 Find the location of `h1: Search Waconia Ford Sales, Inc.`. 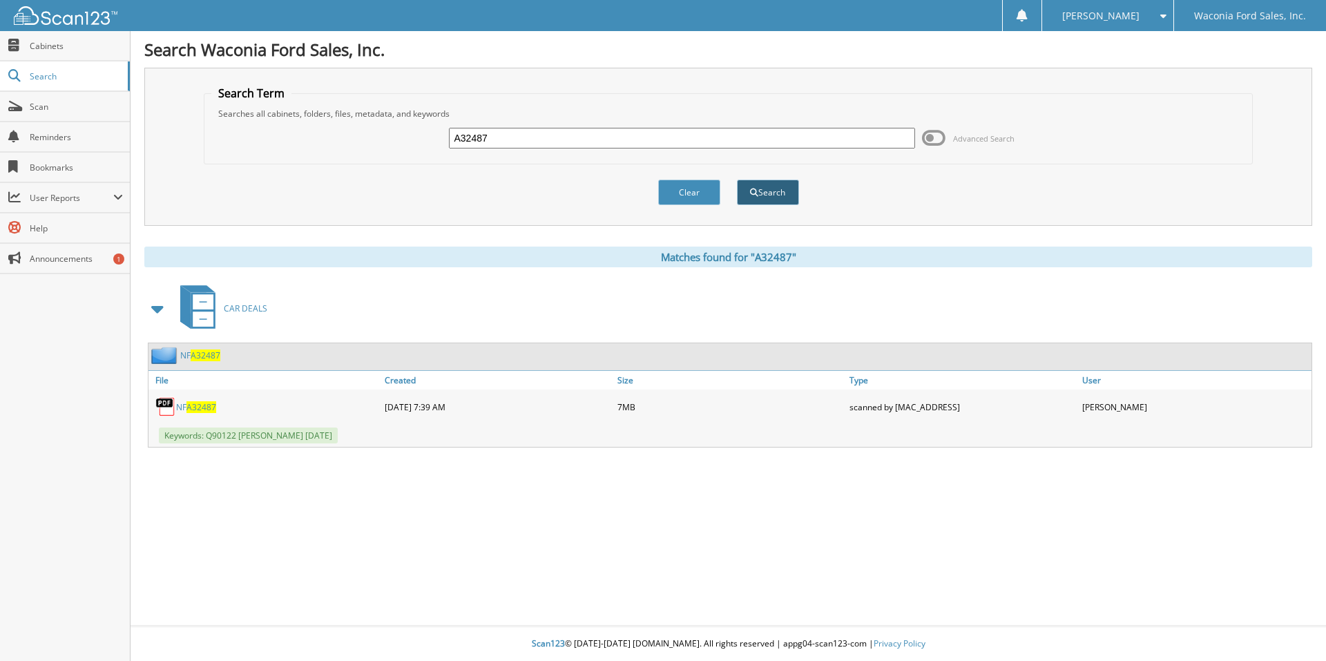

h1: Search Waconia Ford Sales, Inc. is located at coordinates (728, 49).